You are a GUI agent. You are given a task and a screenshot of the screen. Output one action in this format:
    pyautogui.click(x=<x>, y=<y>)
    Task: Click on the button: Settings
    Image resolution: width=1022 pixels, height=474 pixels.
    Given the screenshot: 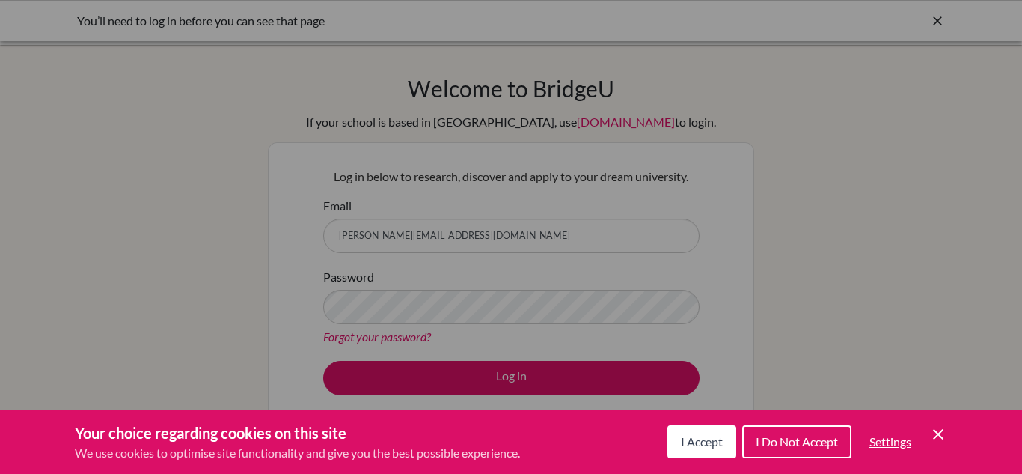 What is the action you would take?
    pyautogui.click(x=890, y=441)
    